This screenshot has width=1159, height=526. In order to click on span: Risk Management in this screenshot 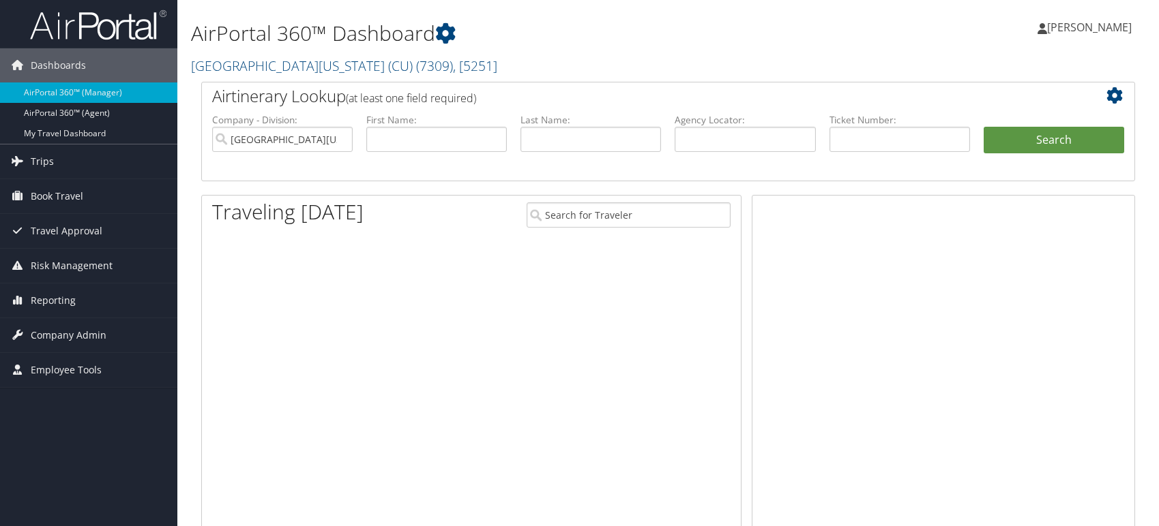, I will do `click(72, 266)`.